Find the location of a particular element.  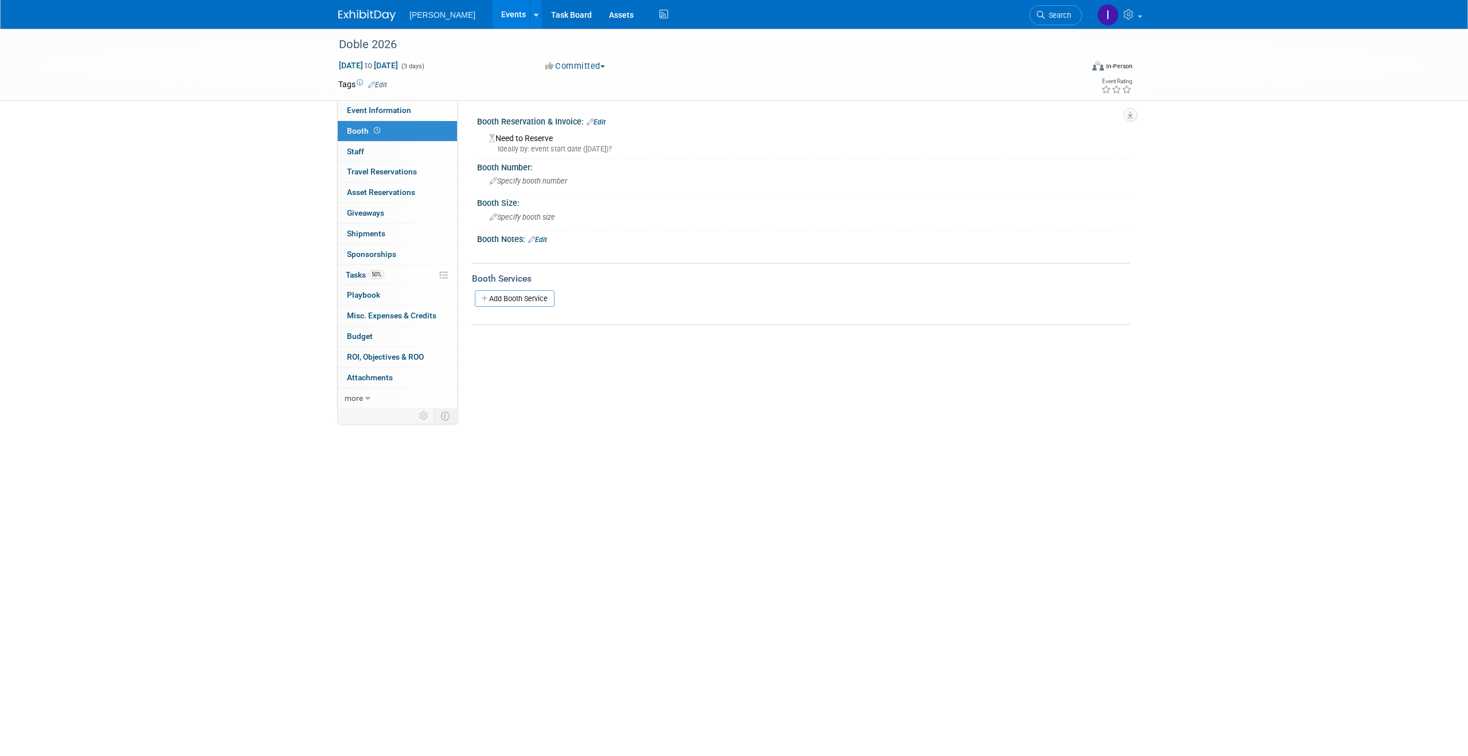

a: Misc. Expenses & Credits is located at coordinates (397, 315).